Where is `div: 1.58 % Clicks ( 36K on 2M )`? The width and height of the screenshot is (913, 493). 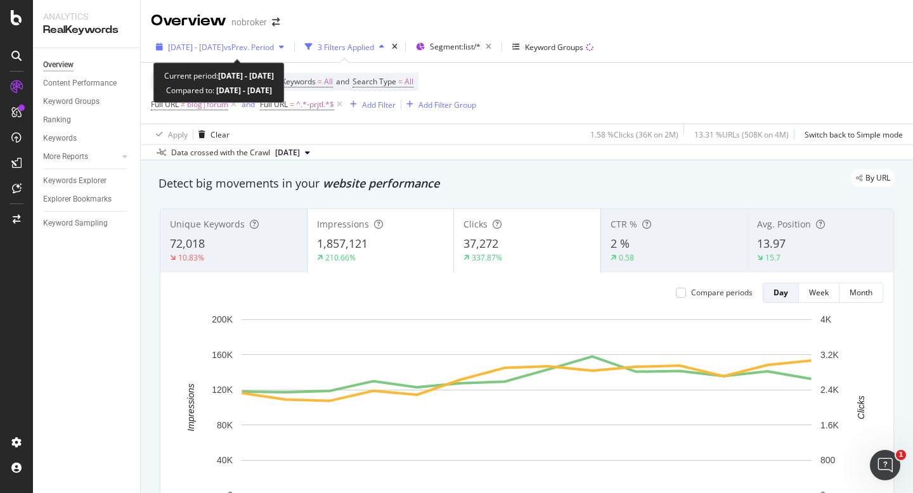 div: 1.58 % Clicks ( 36K on 2M ) is located at coordinates (634, 134).